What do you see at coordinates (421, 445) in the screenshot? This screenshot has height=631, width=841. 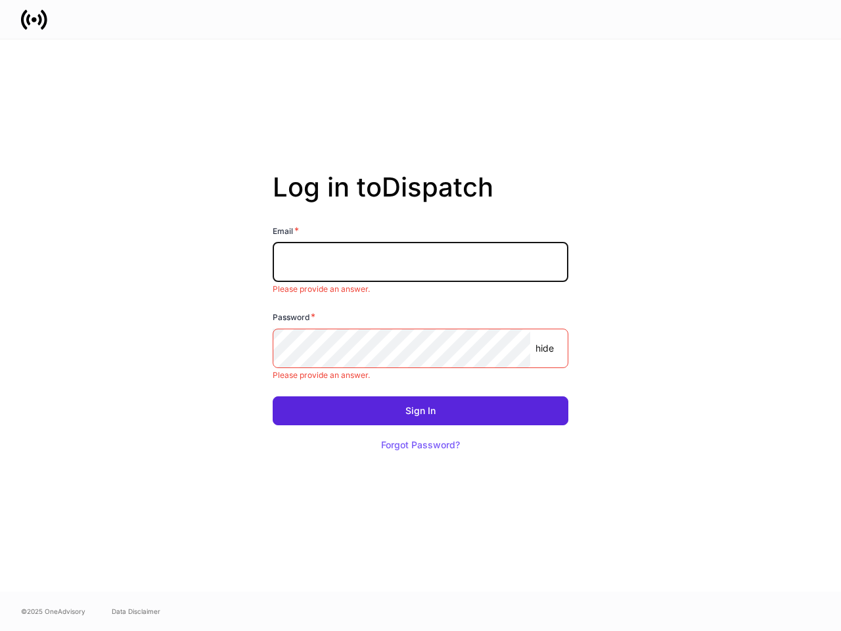 I see `button: Forgot Password?` at bounding box center [421, 445].